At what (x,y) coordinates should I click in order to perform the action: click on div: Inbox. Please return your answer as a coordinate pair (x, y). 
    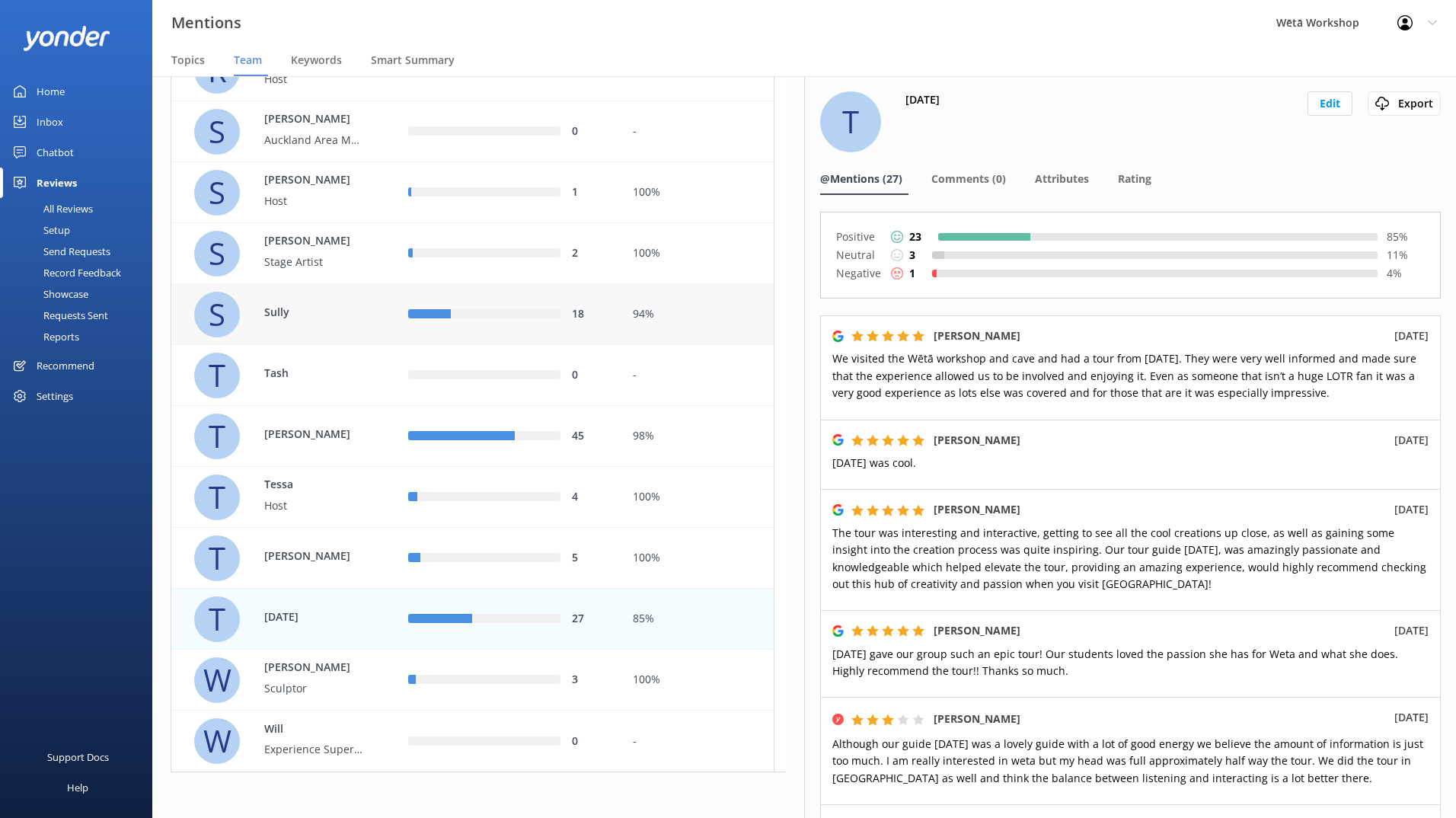
    Looking at the image, I should click on (49, 122).